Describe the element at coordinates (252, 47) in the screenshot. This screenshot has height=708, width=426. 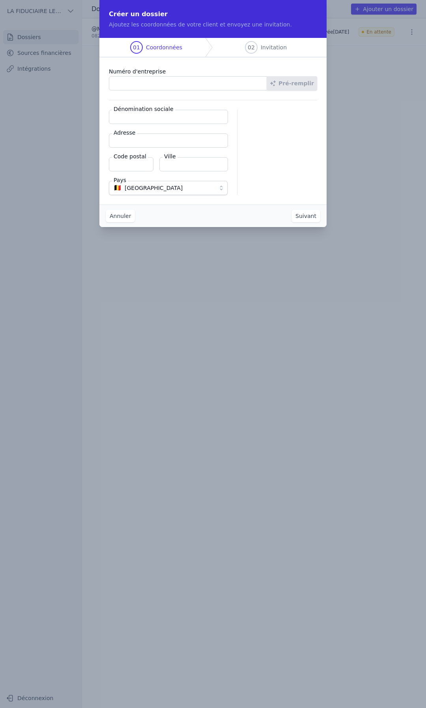
I see `span: 02` at that location.